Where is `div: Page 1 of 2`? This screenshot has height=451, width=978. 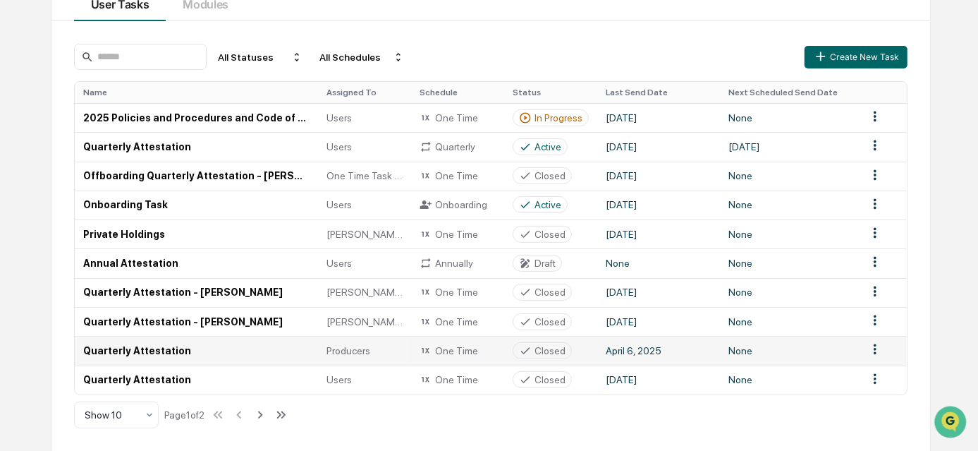
div: Page 1 of 2 is located at coordinates (184, 415).